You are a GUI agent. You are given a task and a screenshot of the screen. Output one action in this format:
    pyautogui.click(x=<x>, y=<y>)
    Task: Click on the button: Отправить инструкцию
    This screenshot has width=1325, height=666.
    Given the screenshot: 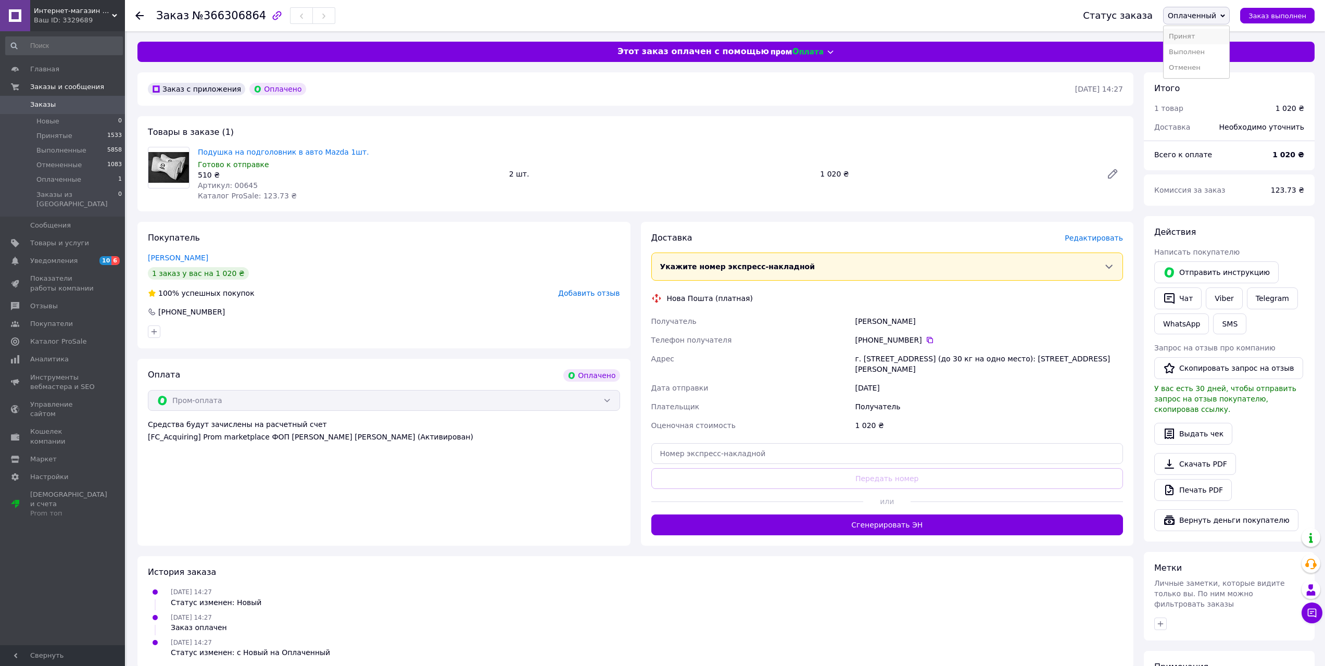 What is the action you would take?
    pyautogui.click(x=1216, y=272)
    